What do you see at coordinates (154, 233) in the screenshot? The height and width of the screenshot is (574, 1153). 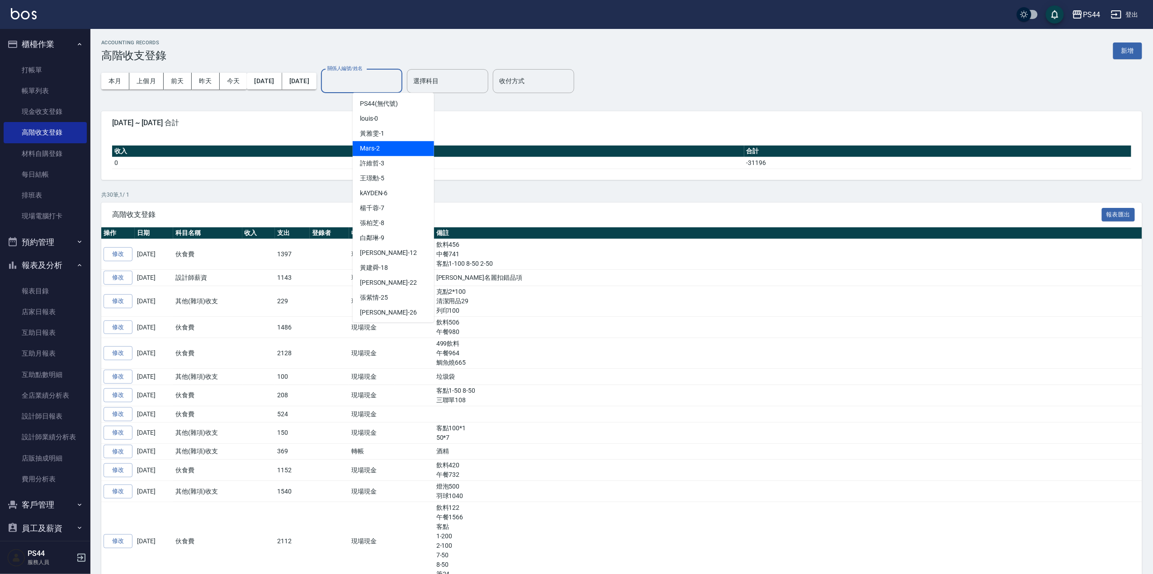 I see `th: 日期` at bounding box center [154, 233].